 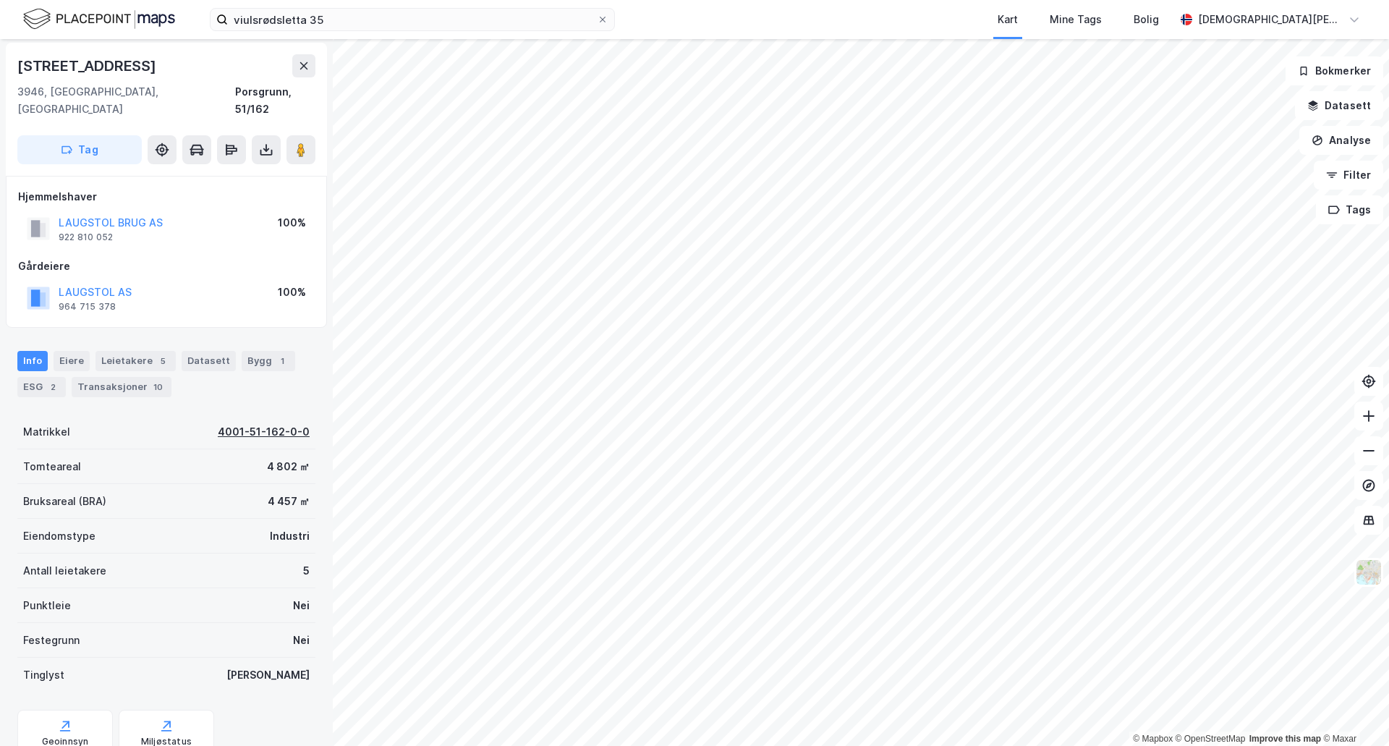 What do you see at coordinates (166, 197) in the screenshot?
I see `div: Hjemmelshaver` at bounding box center [166, 197].